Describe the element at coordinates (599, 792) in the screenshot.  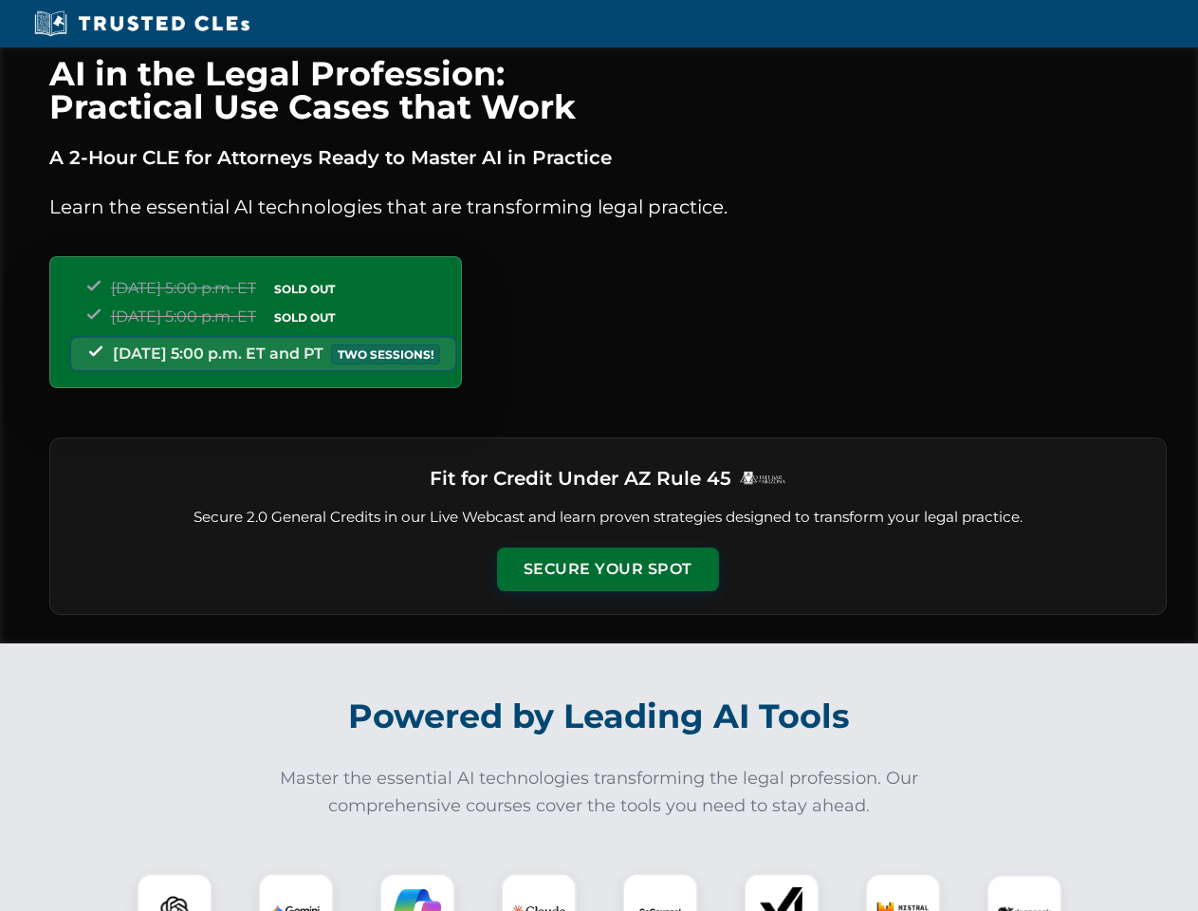
I see `p: Master the essential AI technologies transforming the legal profession. Our comprehensive courses...` at that location.